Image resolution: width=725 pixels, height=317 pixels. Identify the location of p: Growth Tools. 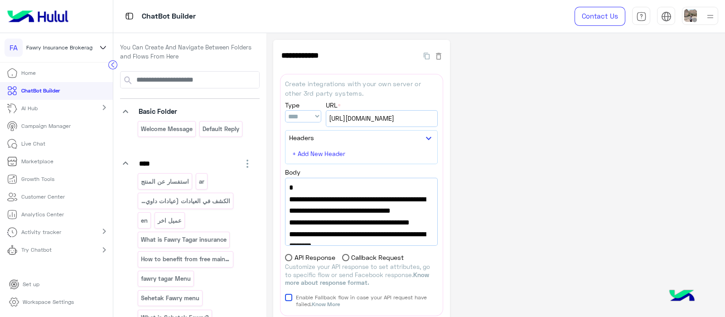
(38, 179).